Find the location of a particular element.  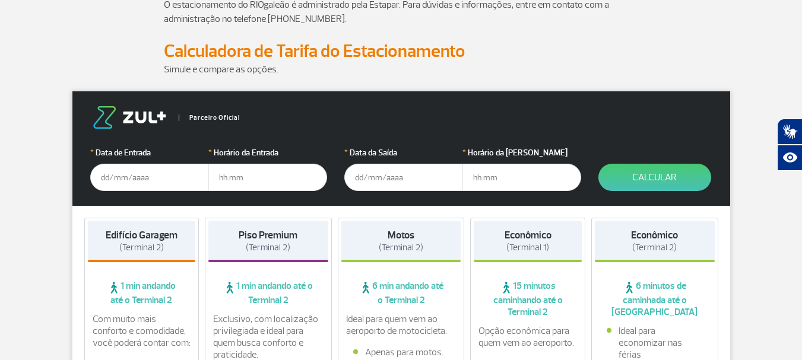

button: Abrir tradutor de língua de sinais. is located at coordinates (789, 132).